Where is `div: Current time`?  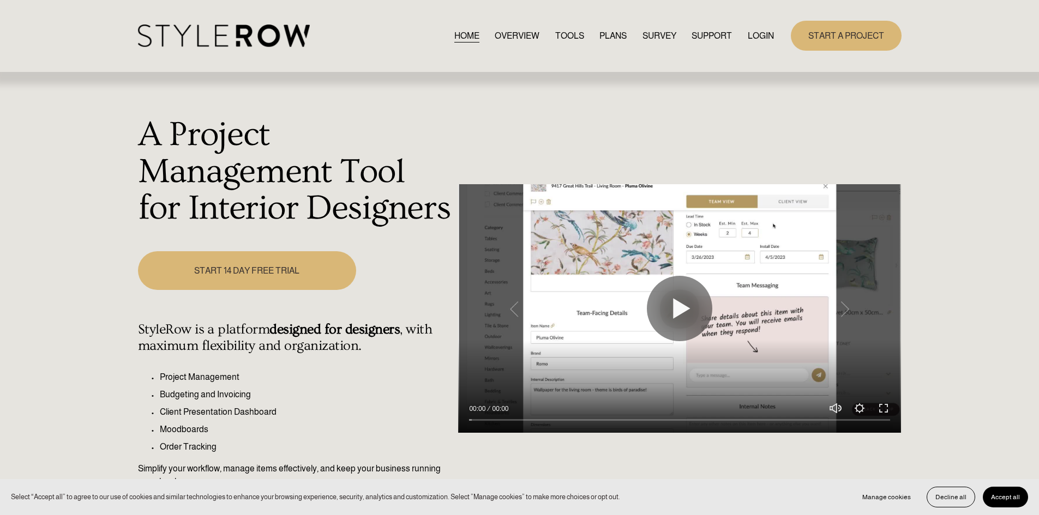
div: Current time is located at coordinates (478, 409).